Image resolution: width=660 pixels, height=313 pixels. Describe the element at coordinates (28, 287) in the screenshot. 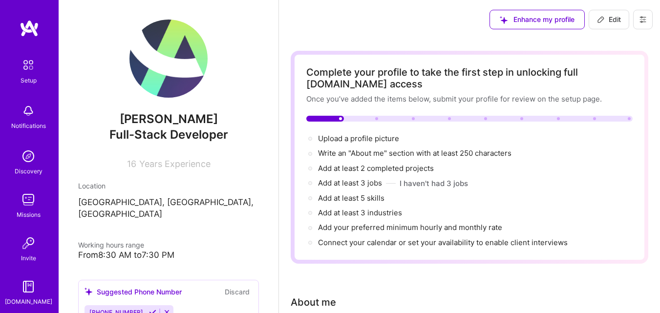

I see `img: guide book` at that location.